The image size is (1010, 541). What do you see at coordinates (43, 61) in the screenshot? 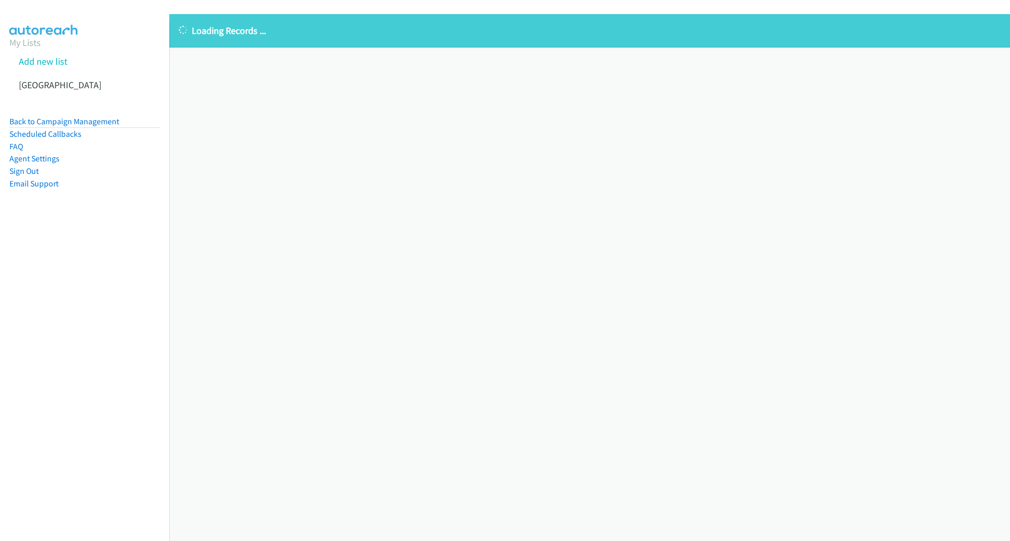
I see `a: Add new list` at bounding box center [43, 61].